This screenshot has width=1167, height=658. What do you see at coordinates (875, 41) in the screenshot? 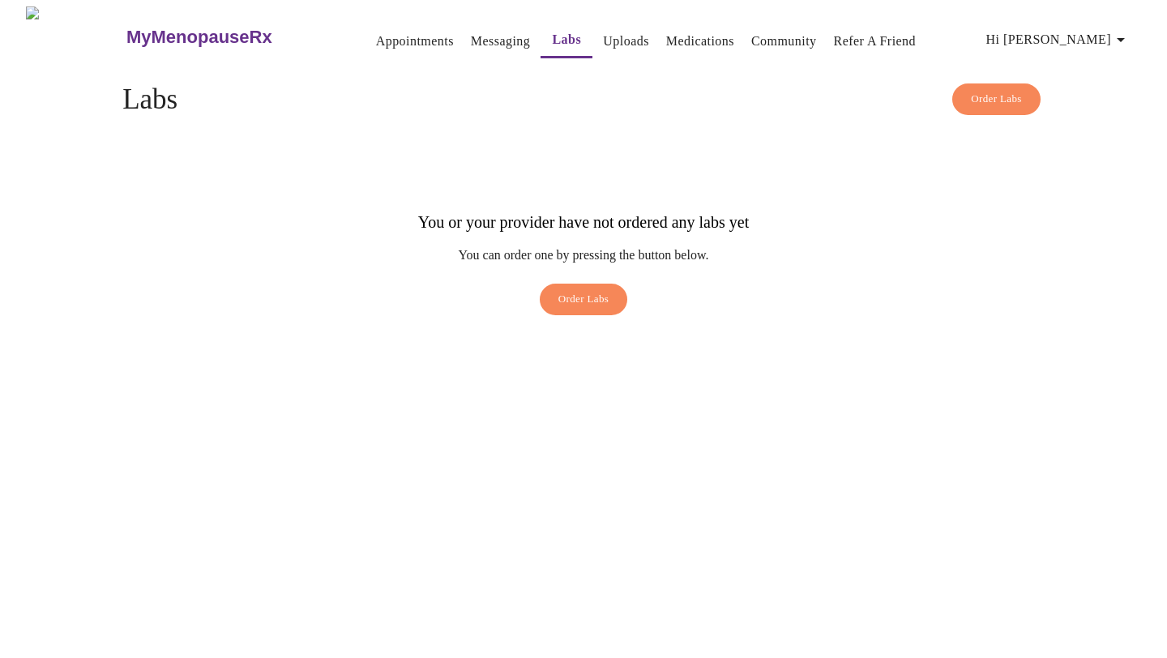
I see `button: Refer a Friend` at bounding box center [875, 41].